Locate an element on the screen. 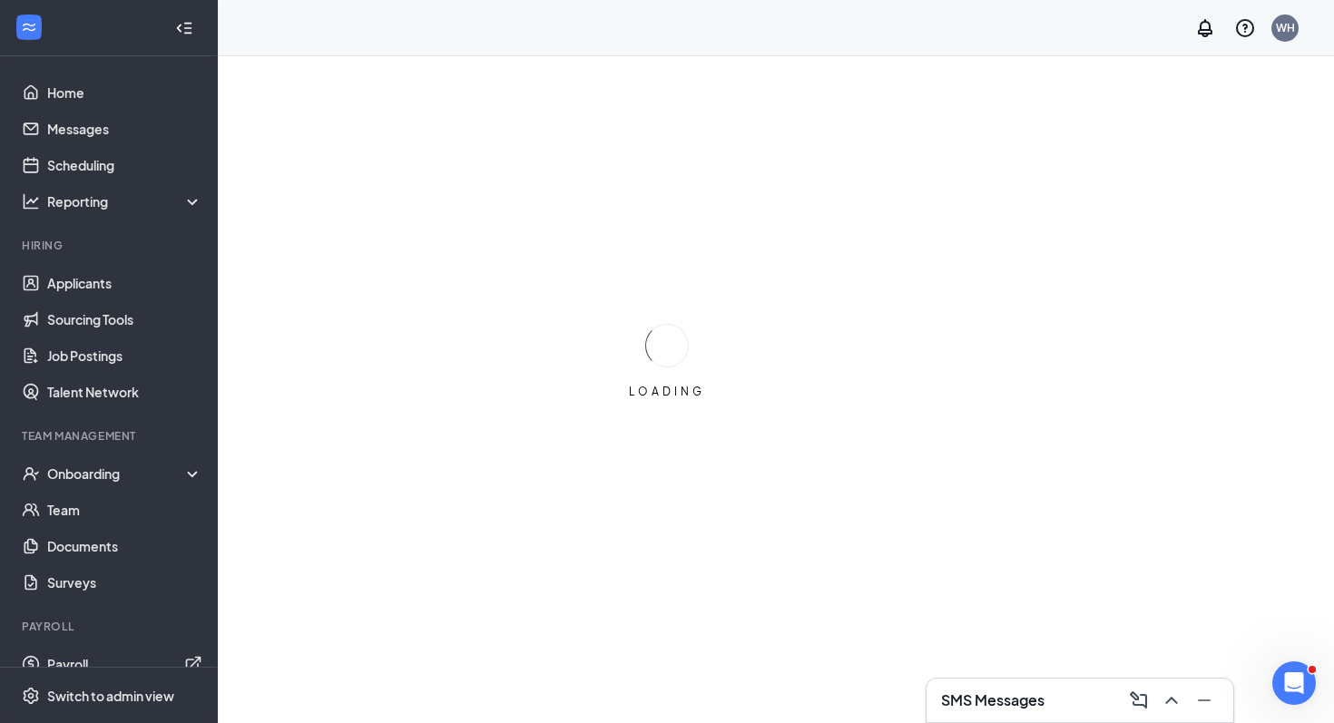 This screenshot has width=1334, height=723. a: Sourcing Tools is located at coordinates (124, 319).